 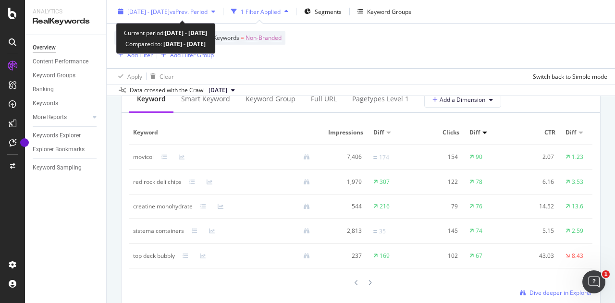 I want to click on div: 5.15, so click(x=536, y=231).